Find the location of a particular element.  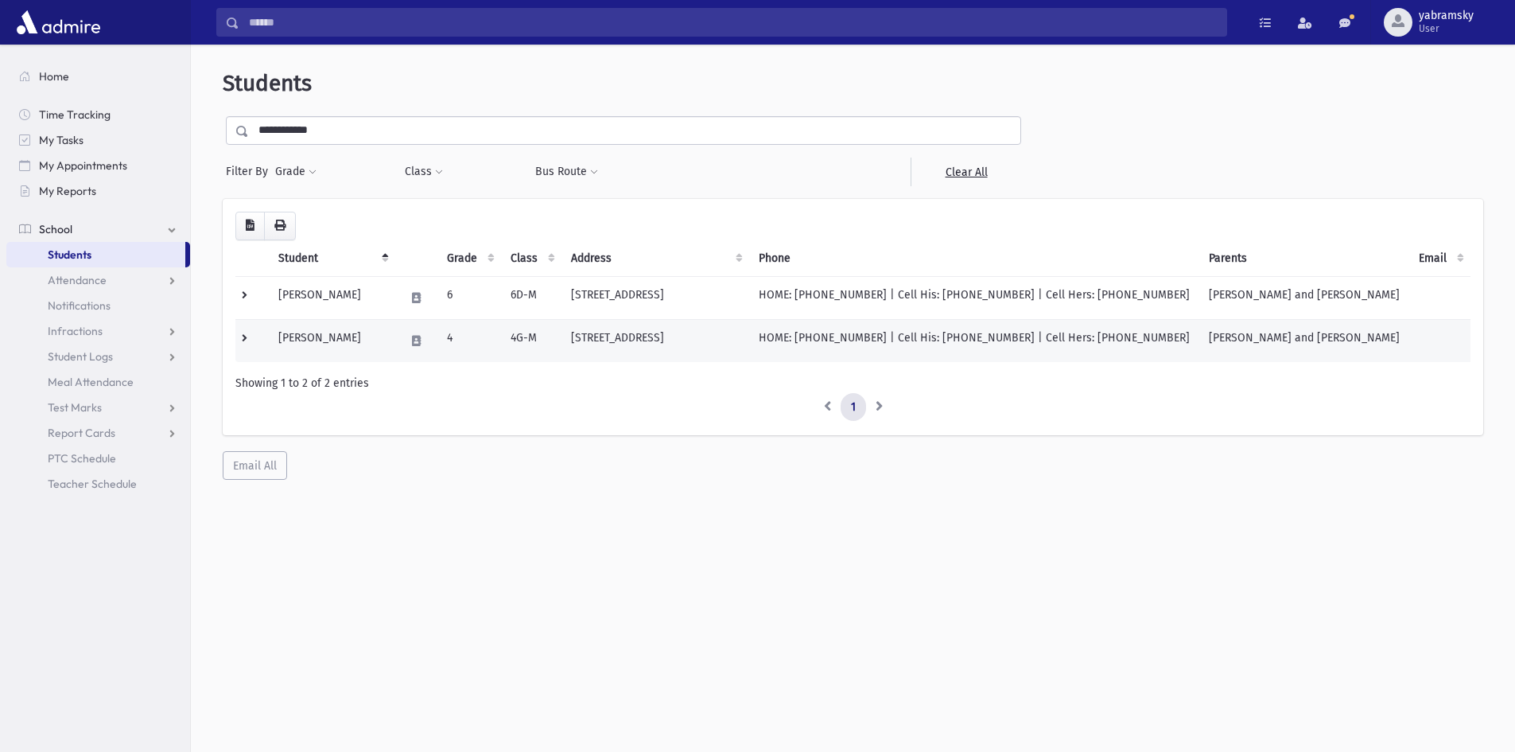

th: Parents is located at coordinates (1305, 259).